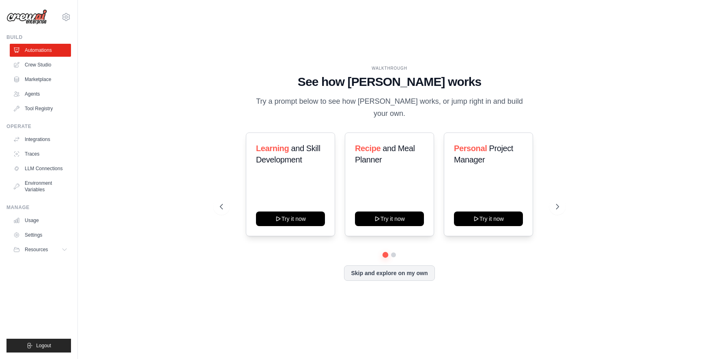  I want to click on button: Resources, so click(40, 250).